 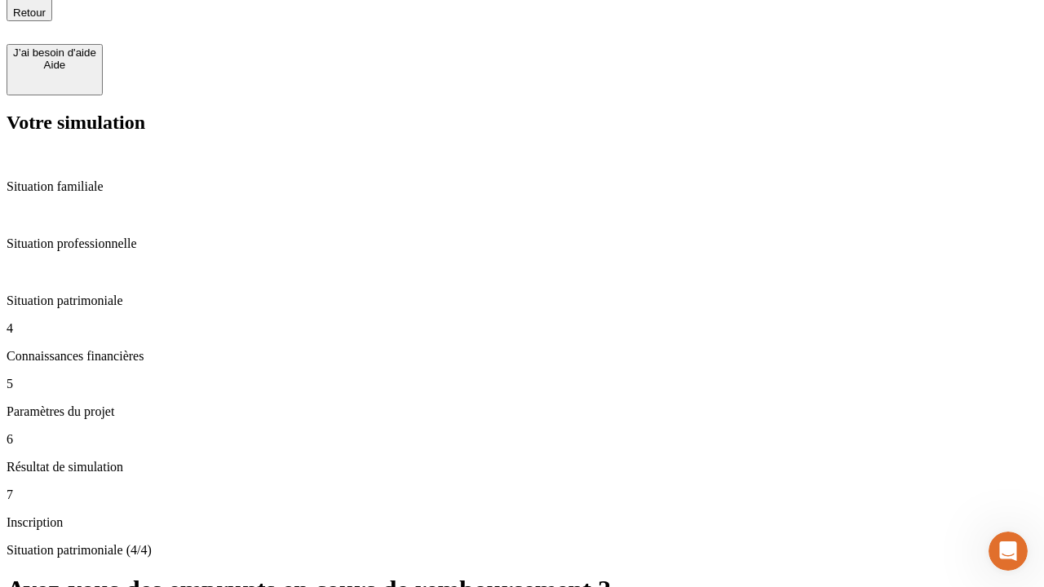 I want to click on p: 4, so click(x=522, y=329).